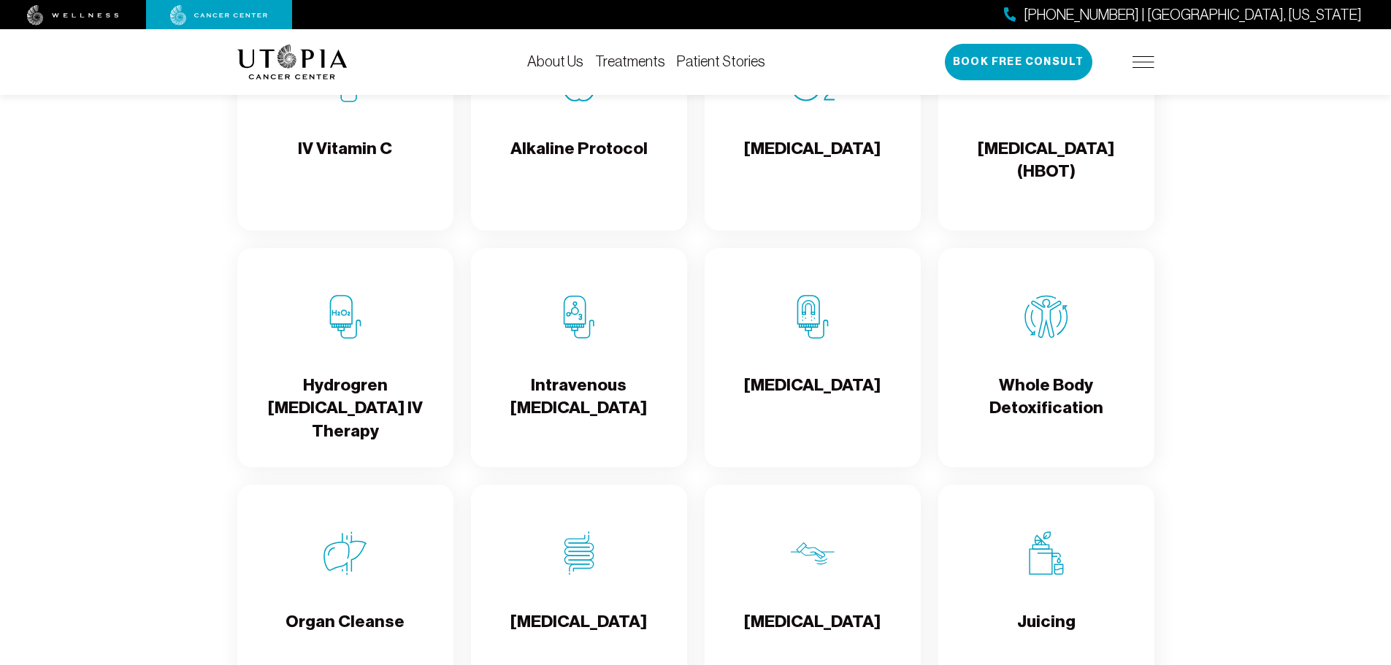 The image size is (1391, 665). What do you see at coordinates (1047, 634) in the screenshot?
I see `h4: Juicing` at bounding box center [1047, 634].